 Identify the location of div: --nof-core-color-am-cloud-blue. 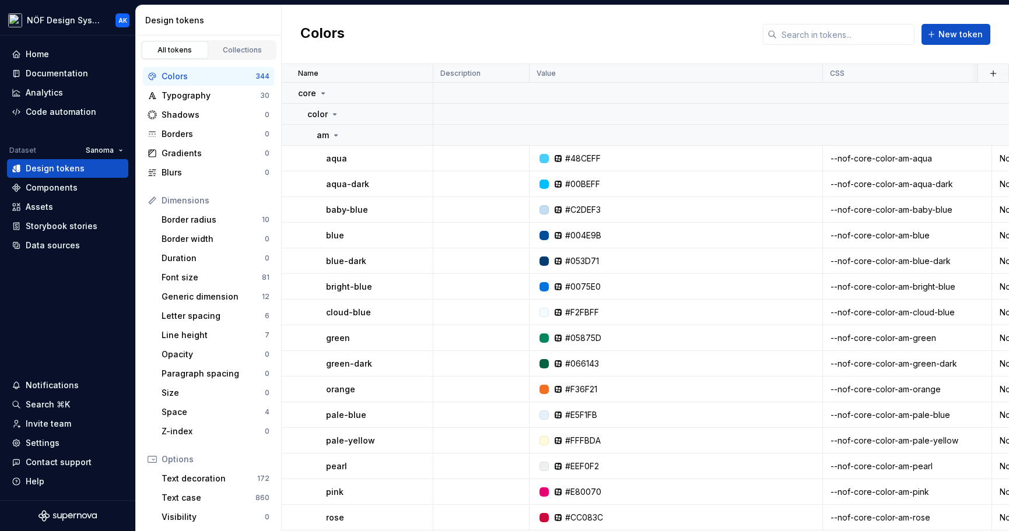
(907, 313).